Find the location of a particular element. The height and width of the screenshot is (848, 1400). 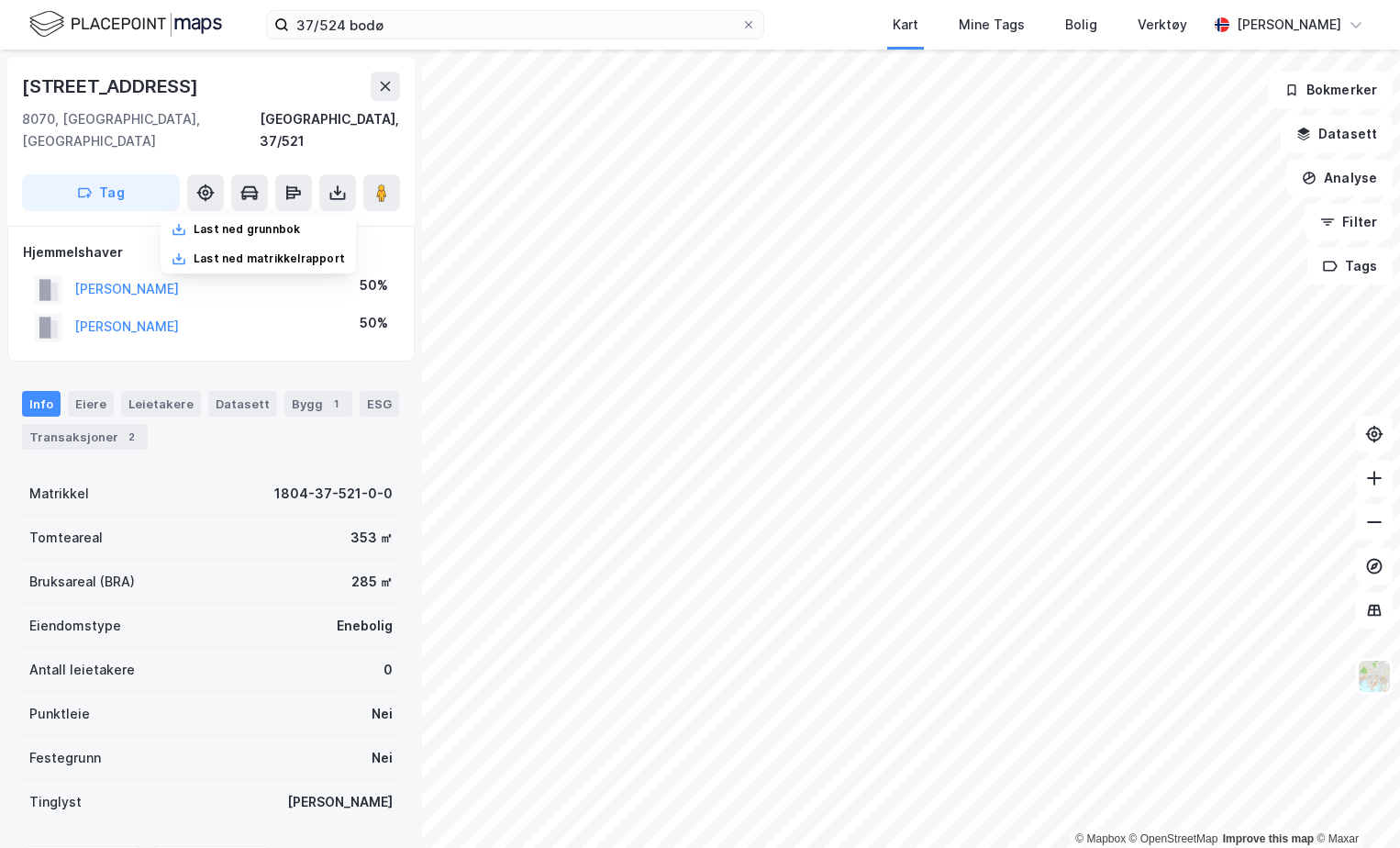

div: 0 is located at coordinates (388, 670).